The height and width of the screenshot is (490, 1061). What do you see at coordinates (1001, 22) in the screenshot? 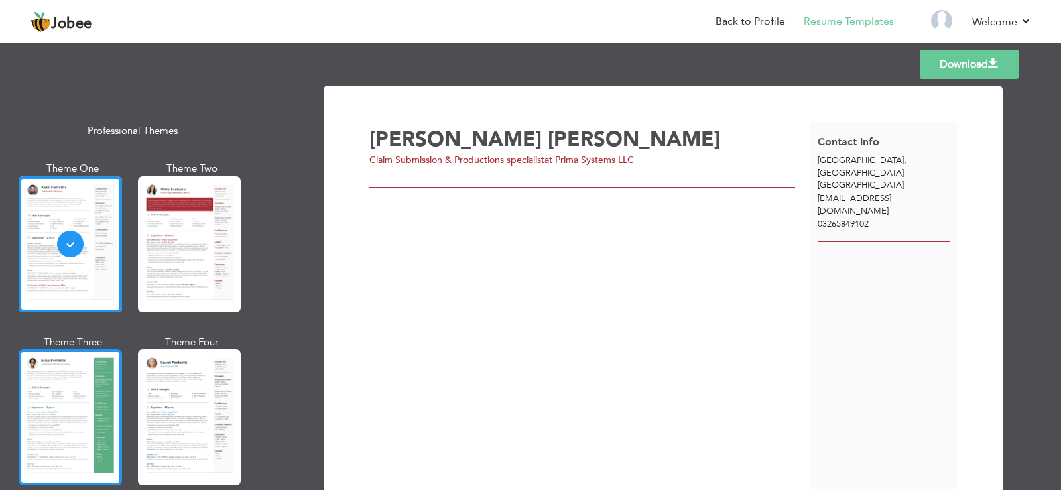
I see `a: Welcome` at bounding box center [1001, 22].